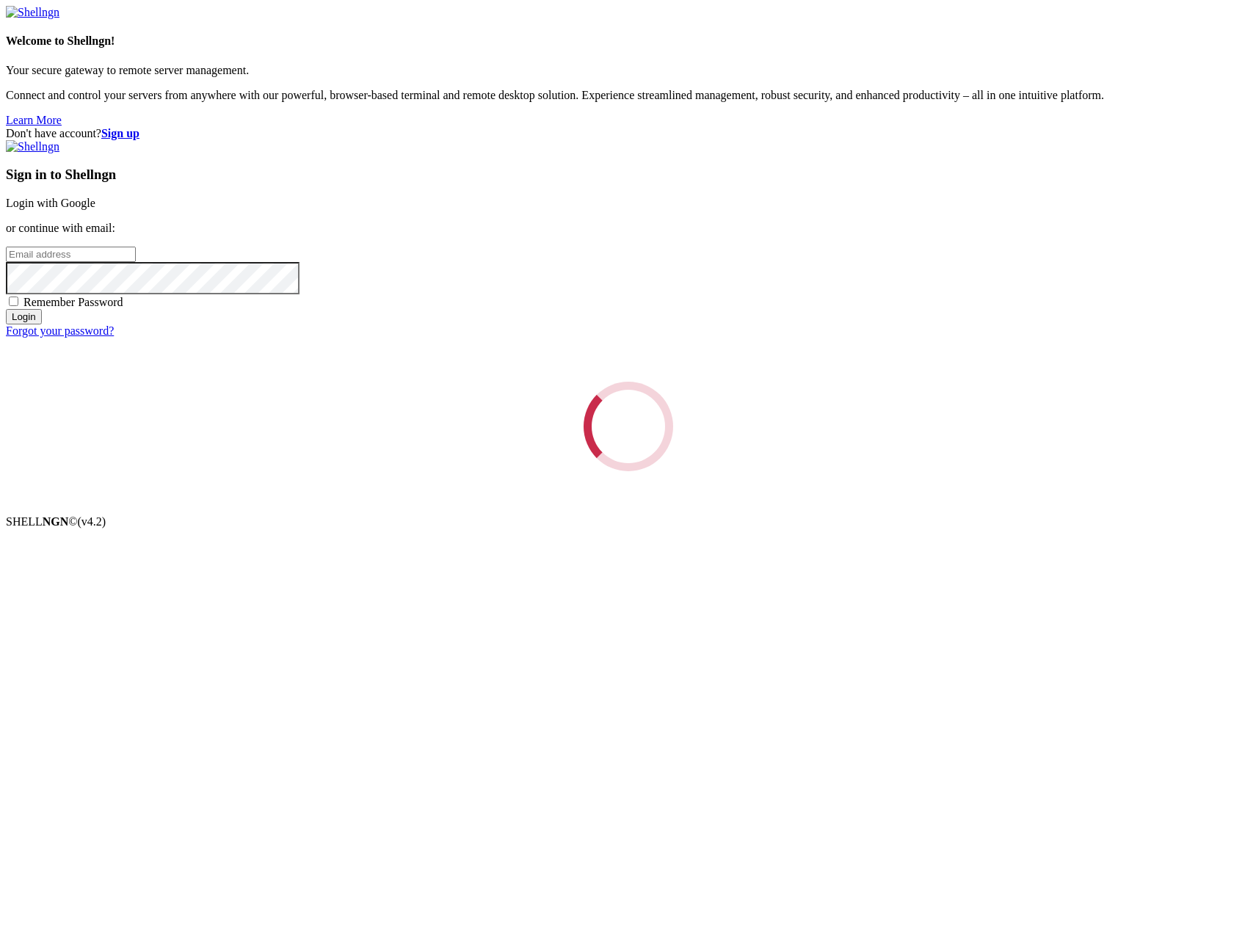  Describe the element at coordinates (56, 521) in the screenshot. I see `span: SHELL ©` at that location.